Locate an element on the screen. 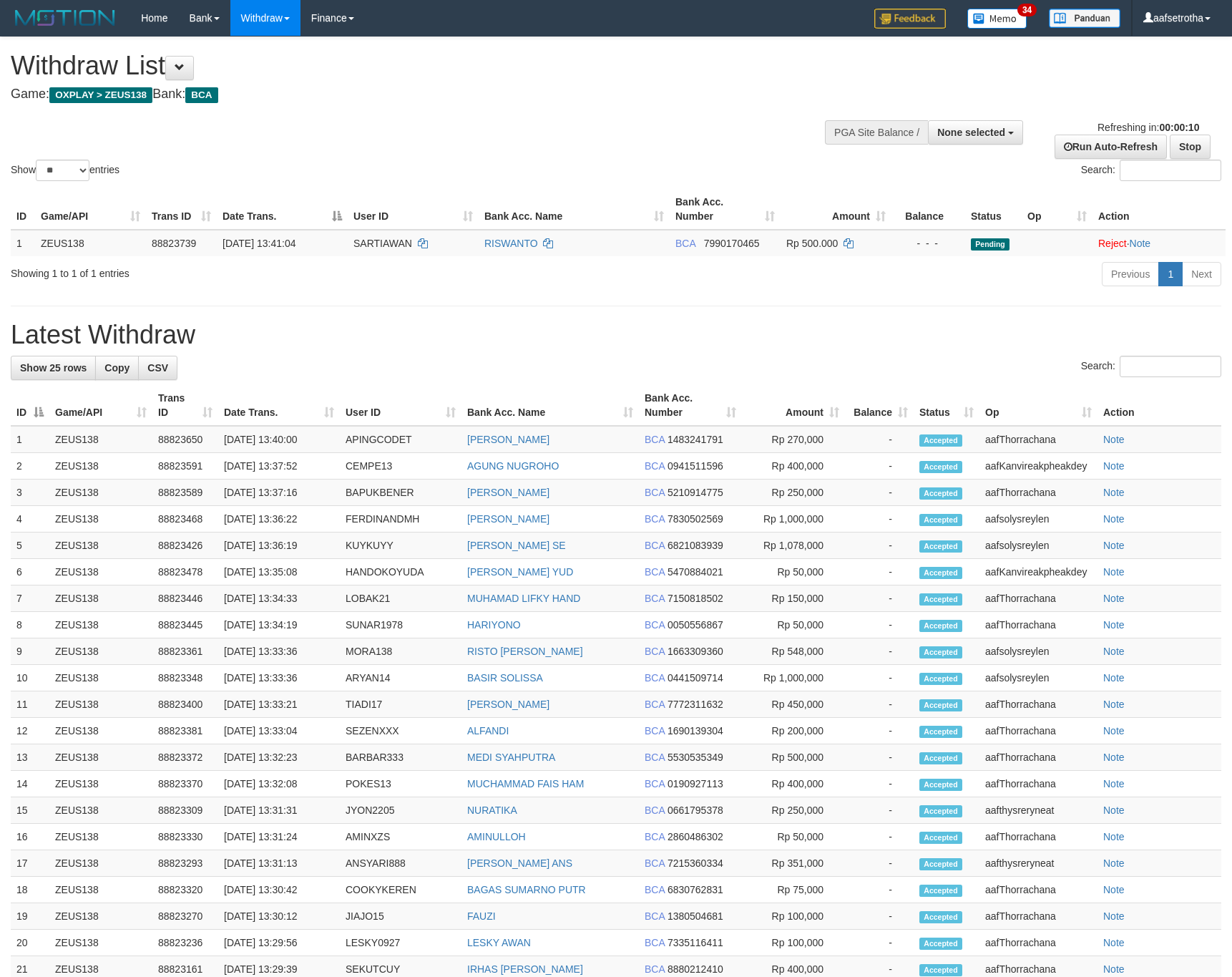 The image size is (1232, 977). td: MORA138 is located at coordinates (401, 652).